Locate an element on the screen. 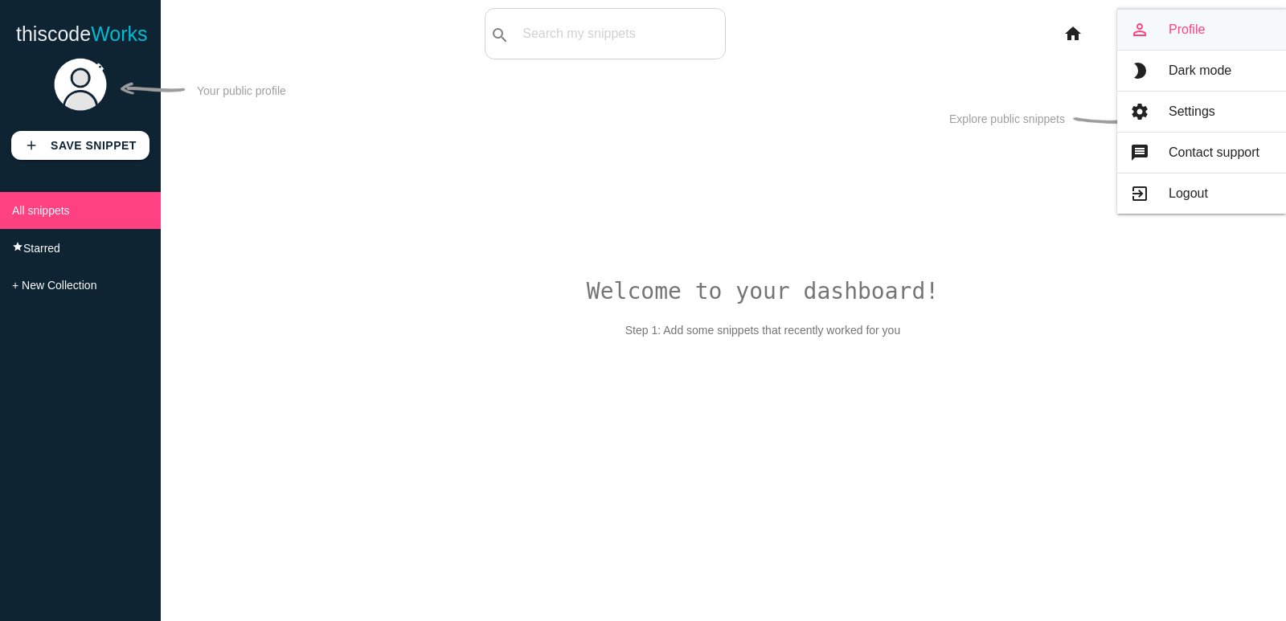 The image size is (1286, 621). i: star is located at coordinates (18, 247).